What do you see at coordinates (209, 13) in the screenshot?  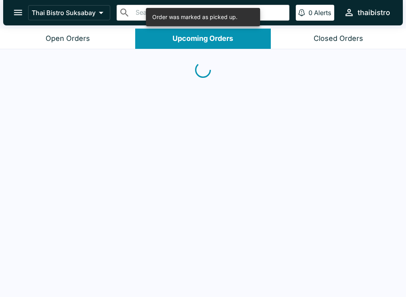 I see `input: Search orders by name or phone number` at bounding box center [209, 13].